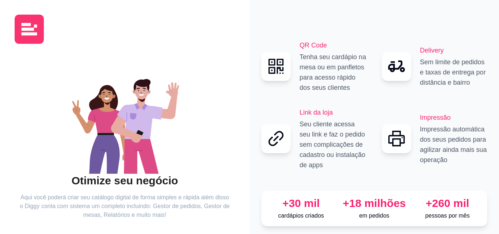 Image resolution: width=499 pixels, height=234 pixels. Describe the element at coordinates (454, 145) in the screenshot. I see `p: Impressão automática dos seus pedidos para agilizar ainda mais sua operação` at that location.